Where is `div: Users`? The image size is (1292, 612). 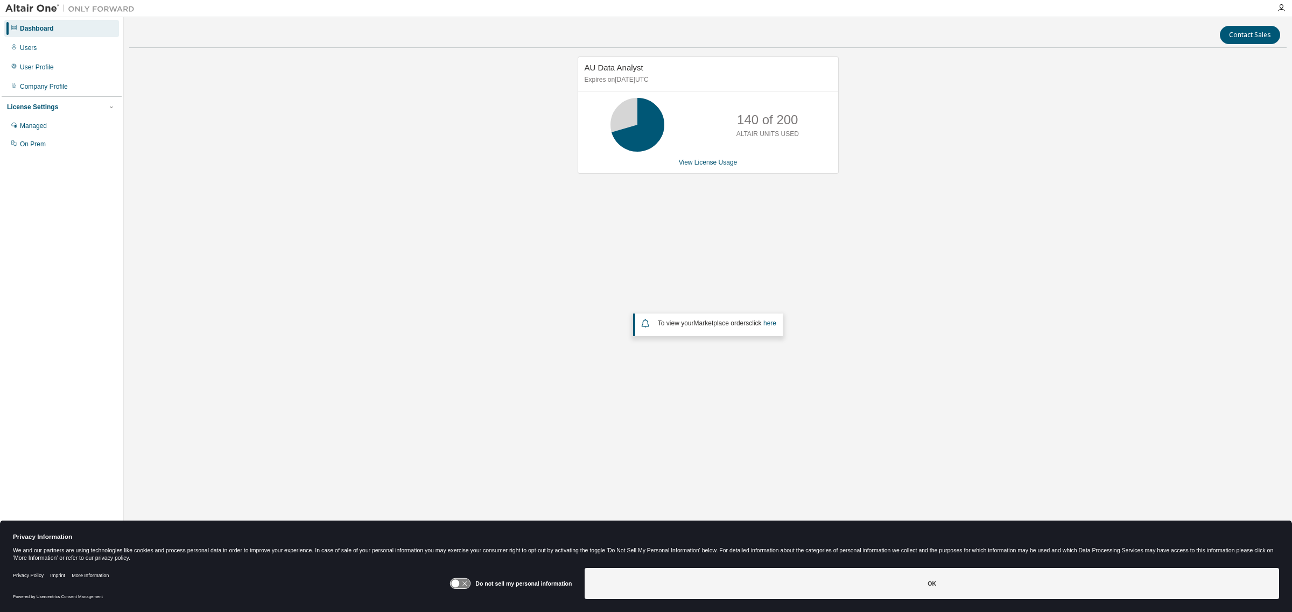 div: Users is located at coordinates (28, 48).